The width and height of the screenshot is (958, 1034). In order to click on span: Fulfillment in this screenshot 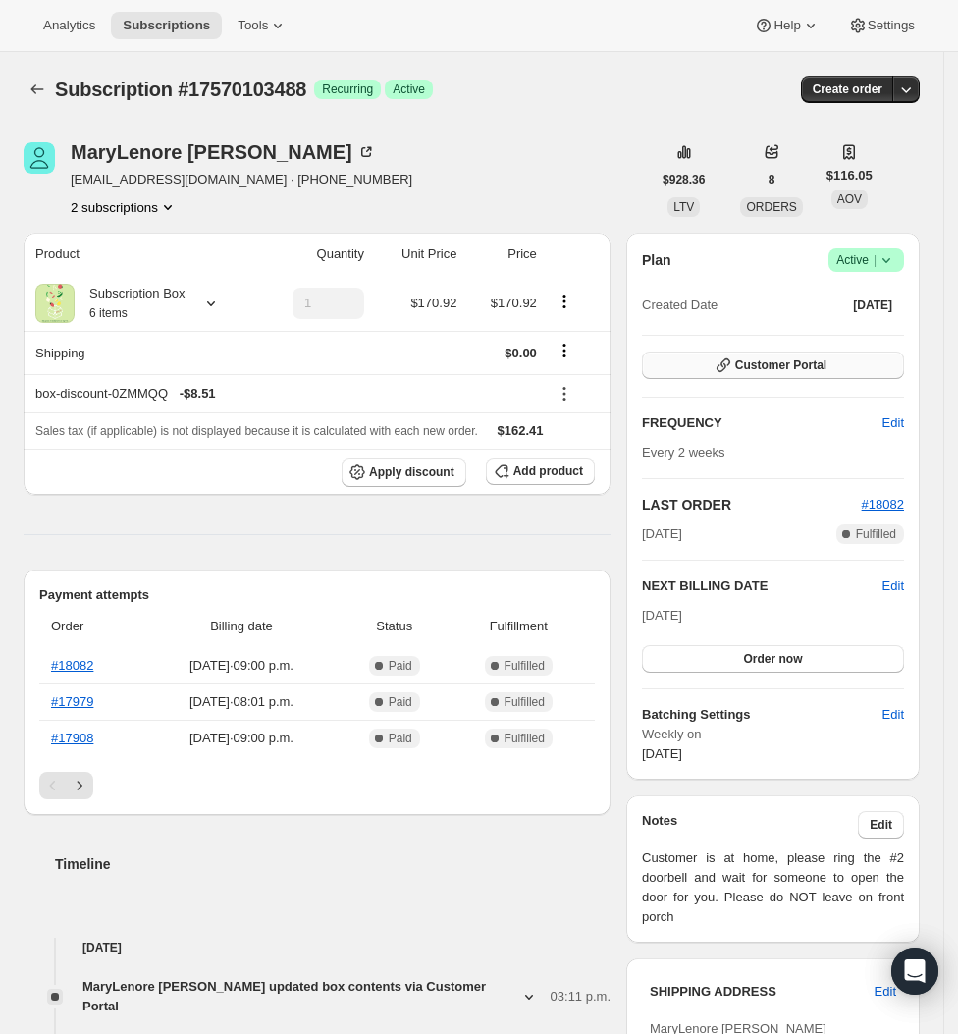, I will do `click(519, 626)`.